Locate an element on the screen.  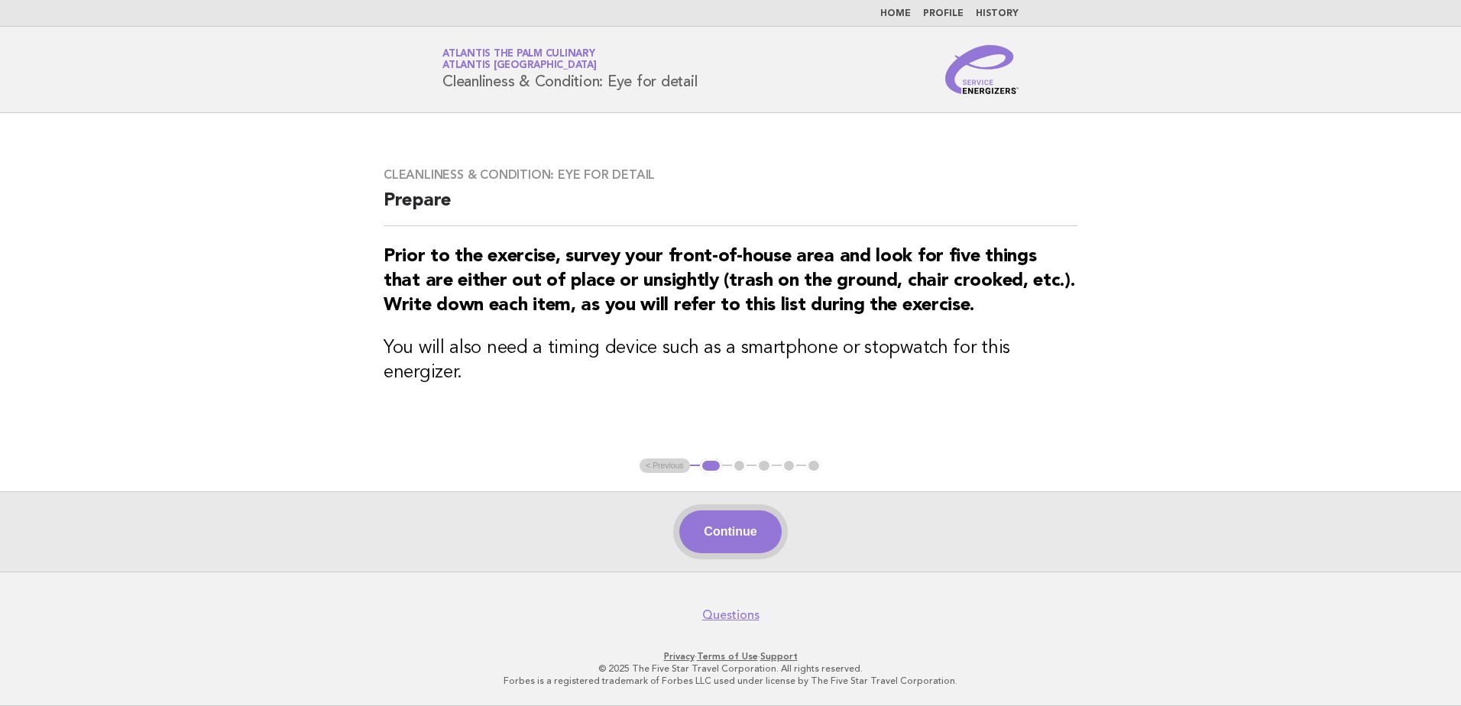
h1: Cleanliness & Condition: Eye for detail is located at coordinates (569, 70).